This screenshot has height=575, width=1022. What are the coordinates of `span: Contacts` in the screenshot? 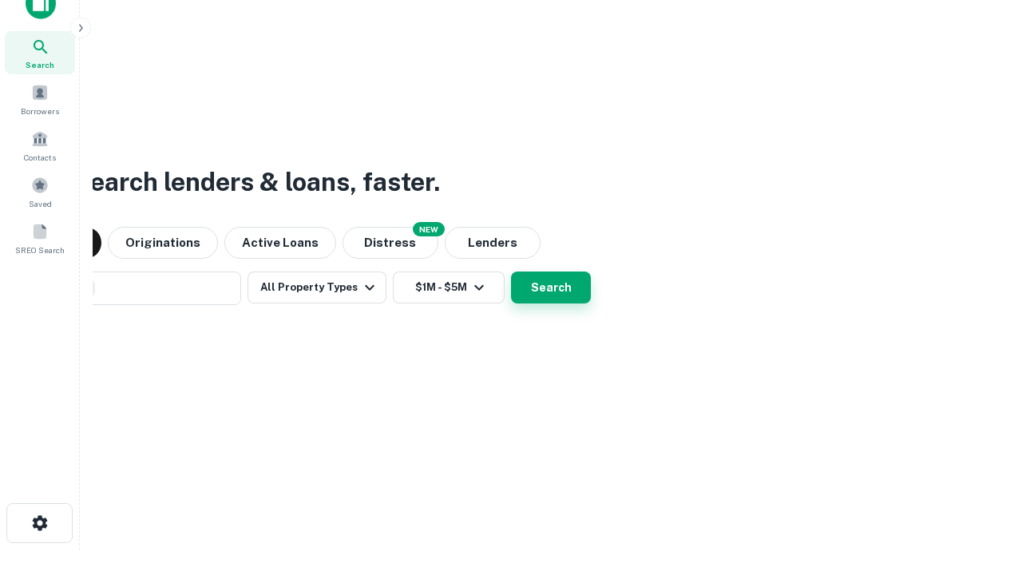 It's located at (40, 157).